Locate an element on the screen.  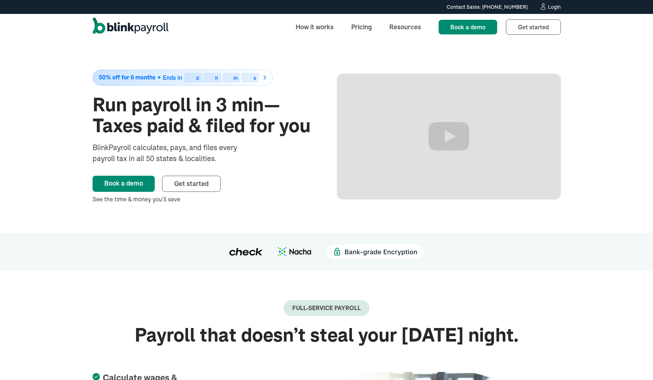
a: Resources is located at coordinates (405, 27).